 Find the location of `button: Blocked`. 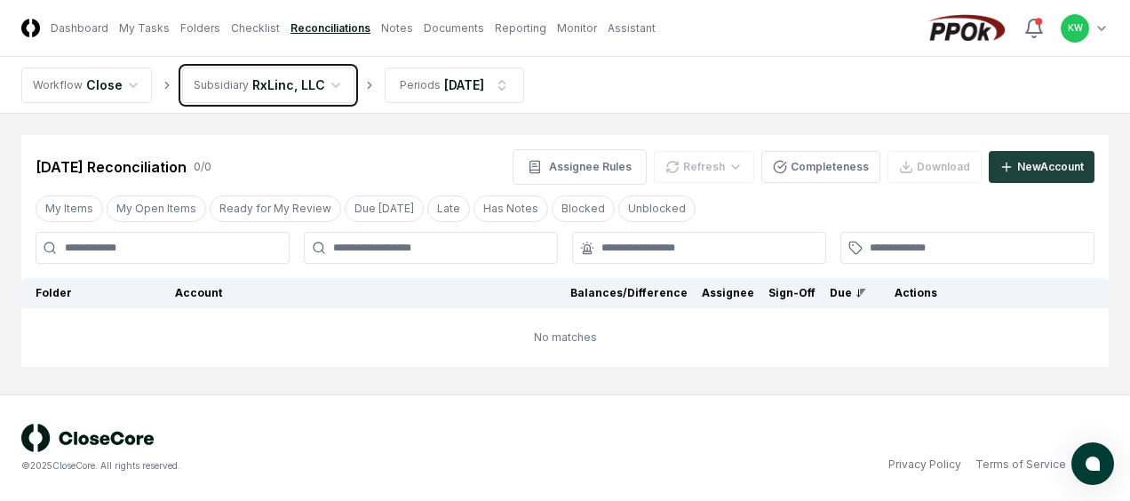

button: Blocked is located at coordinates (583, 209).